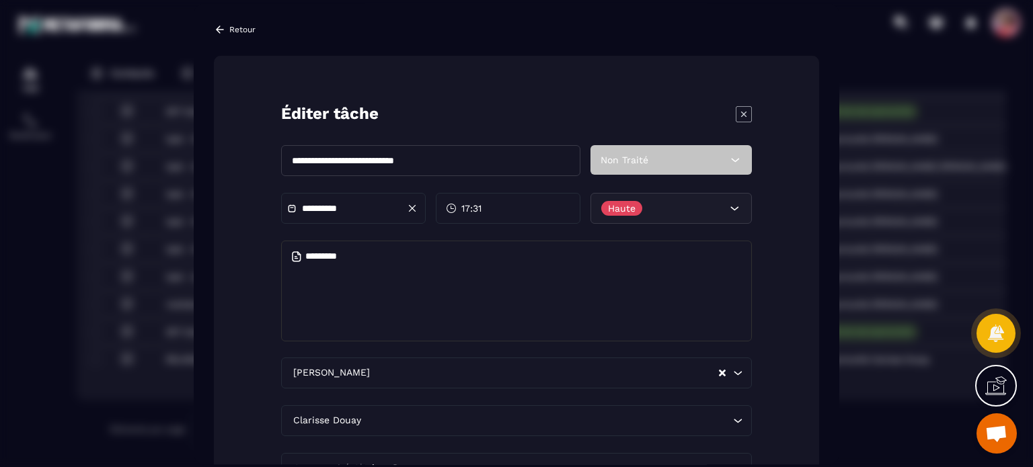 This screenshot has width=1033, height=467. Describe the element at coordinates (722, 373) in the screenshot. I see `button: Clear Selected` at that location.